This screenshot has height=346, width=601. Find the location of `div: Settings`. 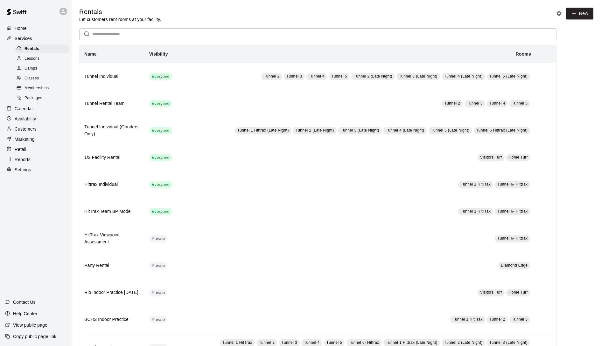

div: Settings is located at coordinates (36, 170).